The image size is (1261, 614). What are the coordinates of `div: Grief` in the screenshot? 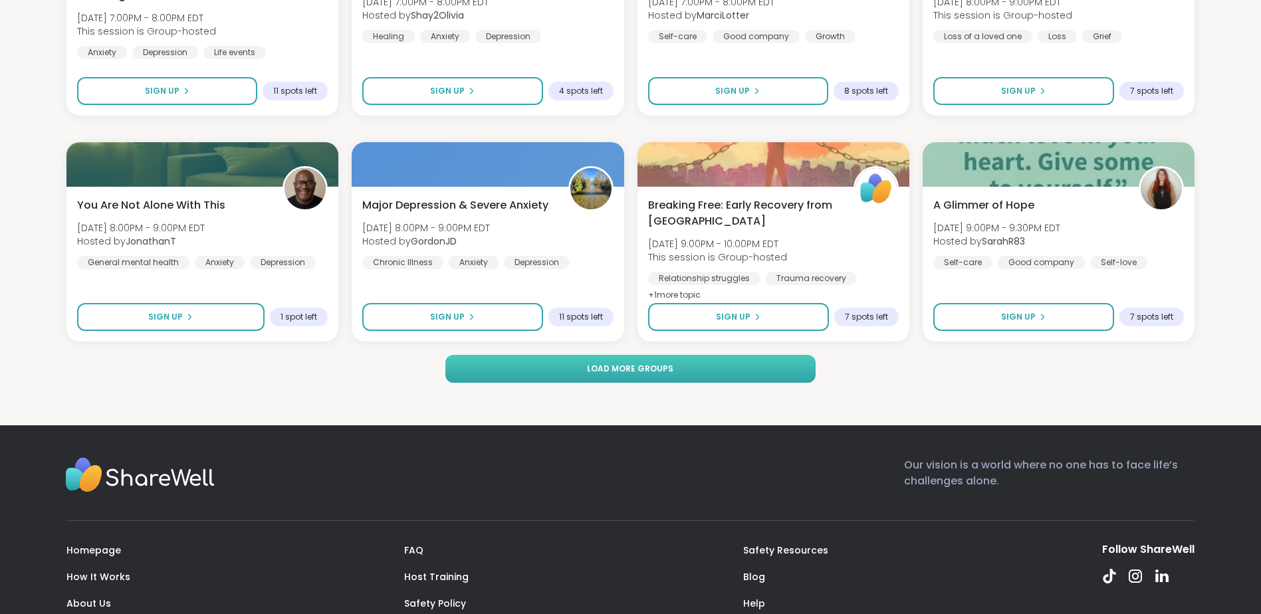 It's located at (1102, 37).